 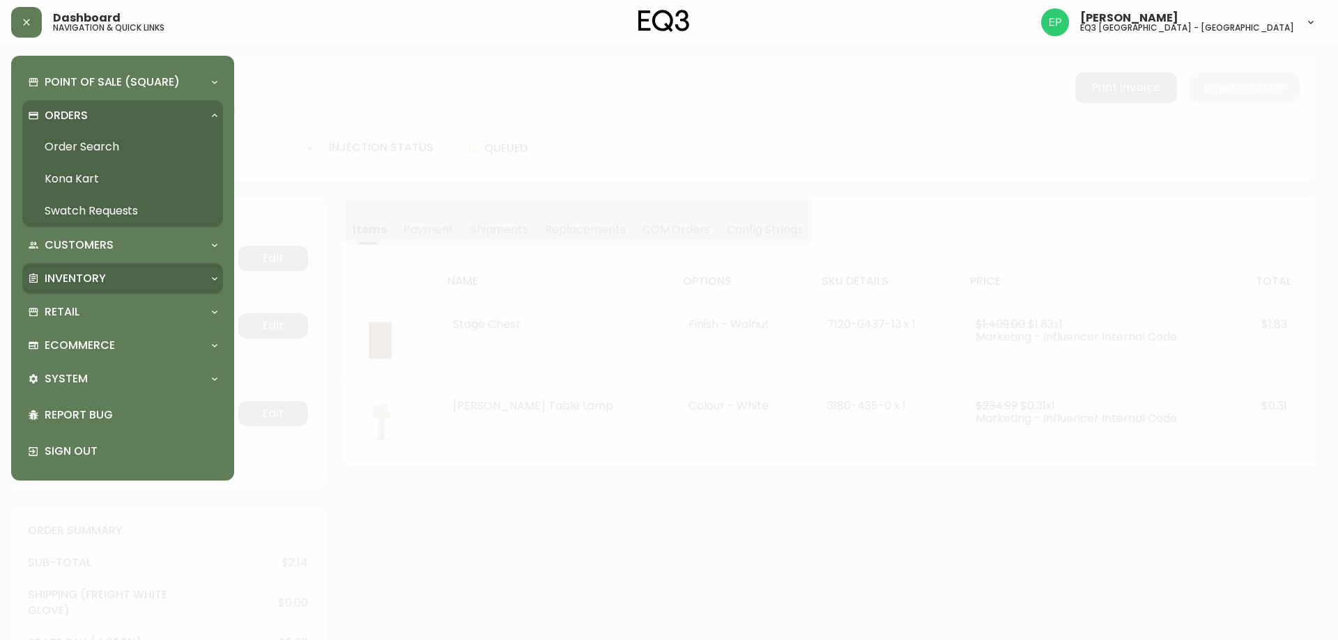 What do you see at coordinates (123, 147) in the screenshot?
I see `a: Order Search` at bounding box center [123, 147].